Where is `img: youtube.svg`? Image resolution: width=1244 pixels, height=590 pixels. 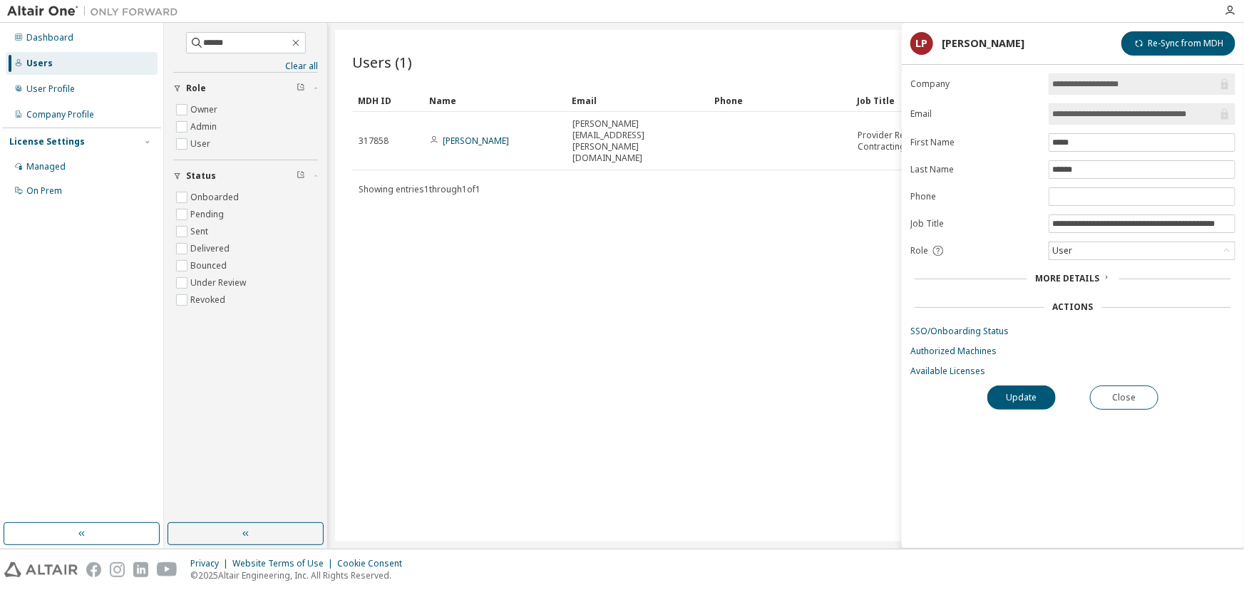
img: youtube.svg is located at coordinates (167, 570).